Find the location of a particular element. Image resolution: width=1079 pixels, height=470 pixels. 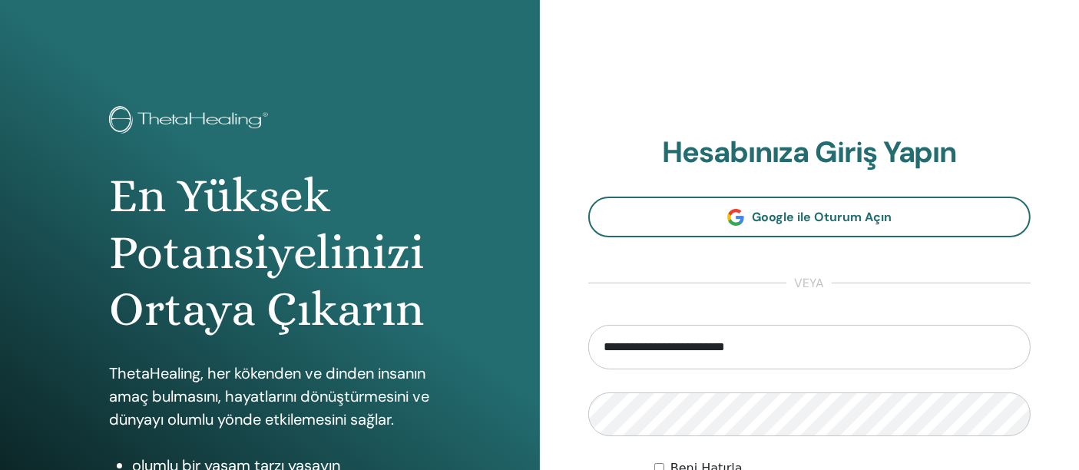

font: En Yüksek Potansiyelinizi Ortaya Çıkarın is located at coordinates (266, 253).